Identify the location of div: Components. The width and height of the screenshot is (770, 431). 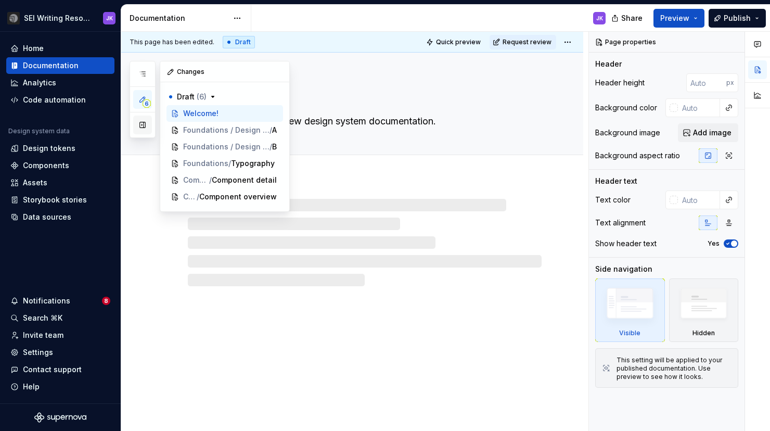
(46, 165).